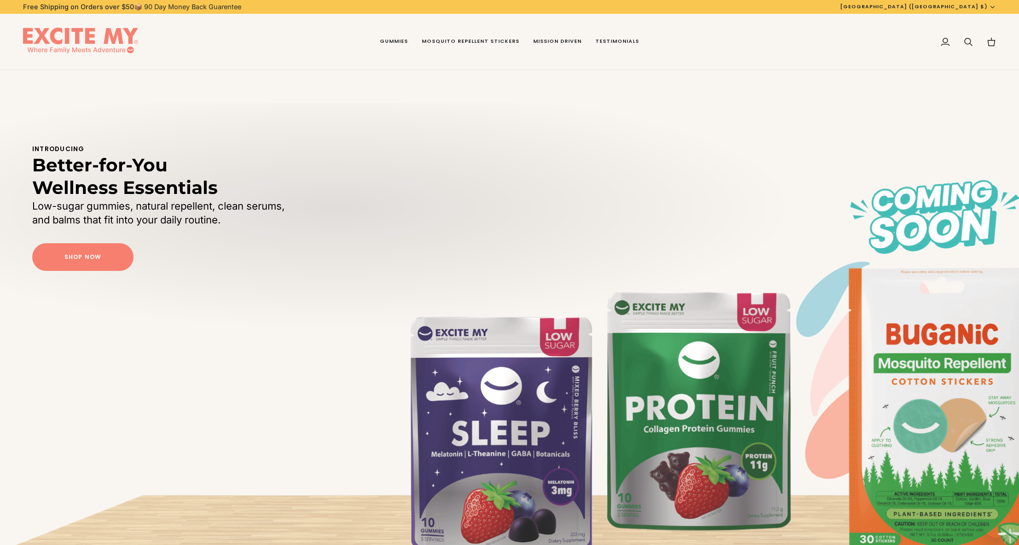 This screenshot has height=545, width=1019. Describe the element at coordinates (394, 42) in the screenshot. I see `div: Gummies` at that location.